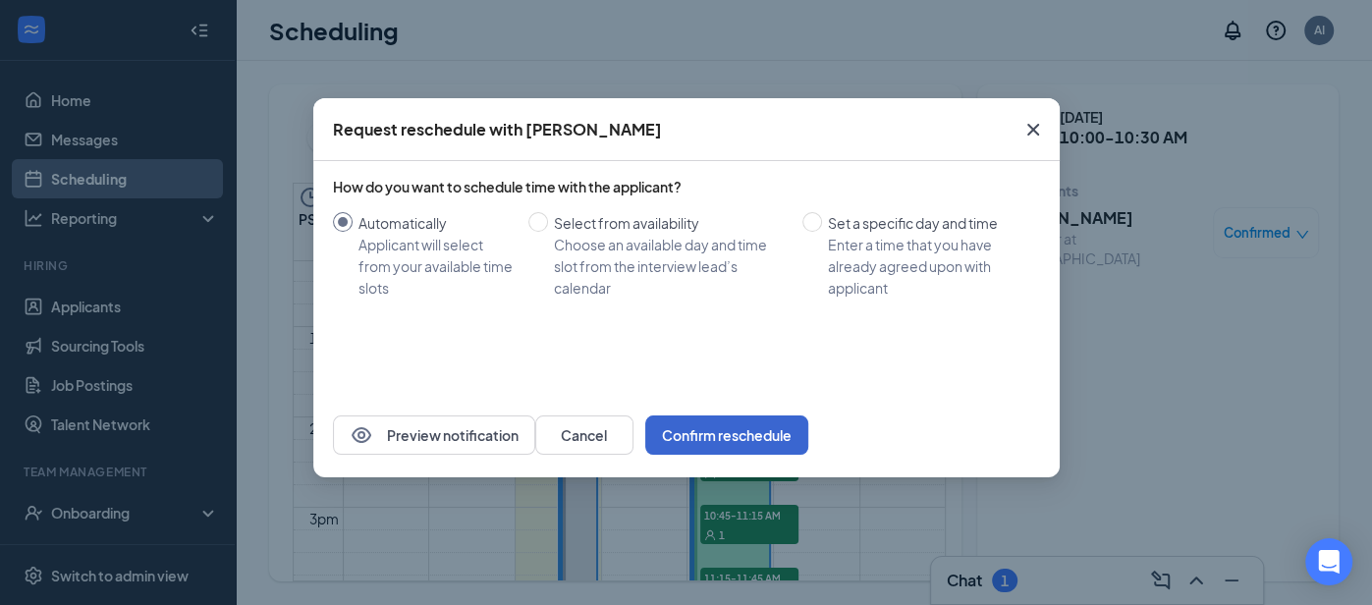 The height and width of the screenshot is (605, 1372). What do you see at coordinates (361, 435) in the screenshot?
I see `svg: Eye` at bounding box center [361, 435].